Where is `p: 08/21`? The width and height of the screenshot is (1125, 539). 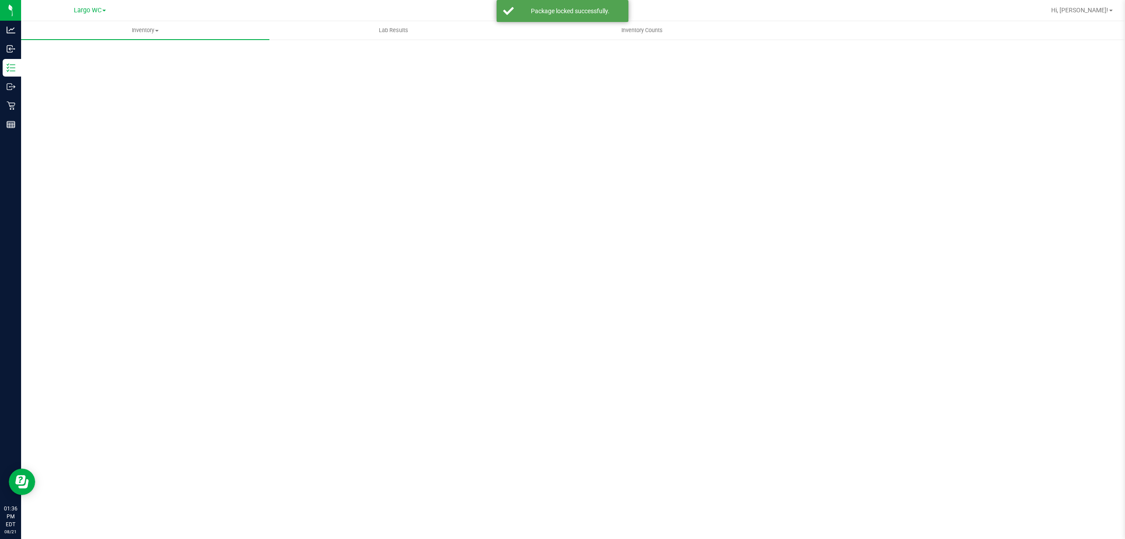 p: 08/21 is located at coordinates (11, 531).